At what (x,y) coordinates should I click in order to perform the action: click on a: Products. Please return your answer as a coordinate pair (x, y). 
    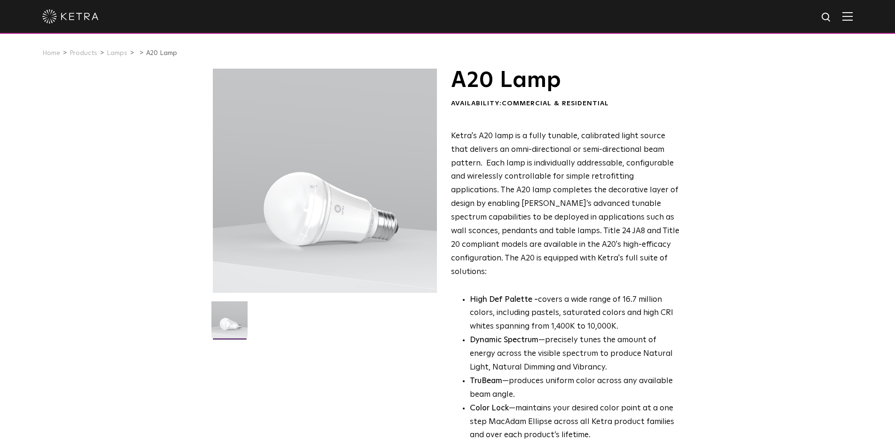
    Looking at the image, I should click on (83, 53).